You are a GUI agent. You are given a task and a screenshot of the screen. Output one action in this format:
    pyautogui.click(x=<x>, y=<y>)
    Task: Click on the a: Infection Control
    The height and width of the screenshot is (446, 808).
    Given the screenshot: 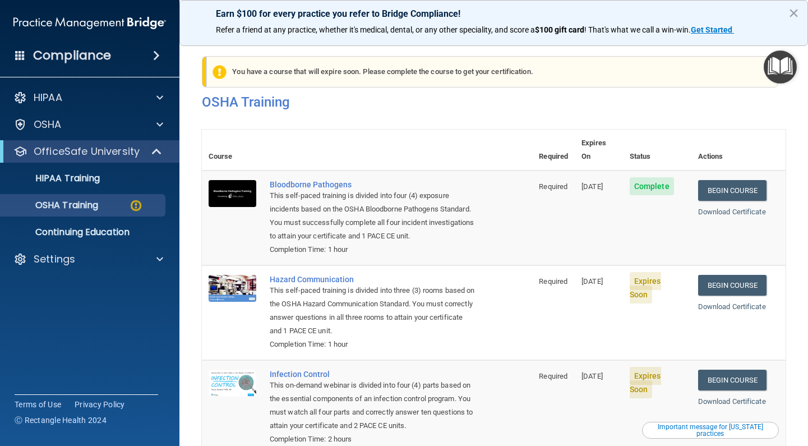 What is the action you would take?
    pyautogui.click(x=373, y=374)
    